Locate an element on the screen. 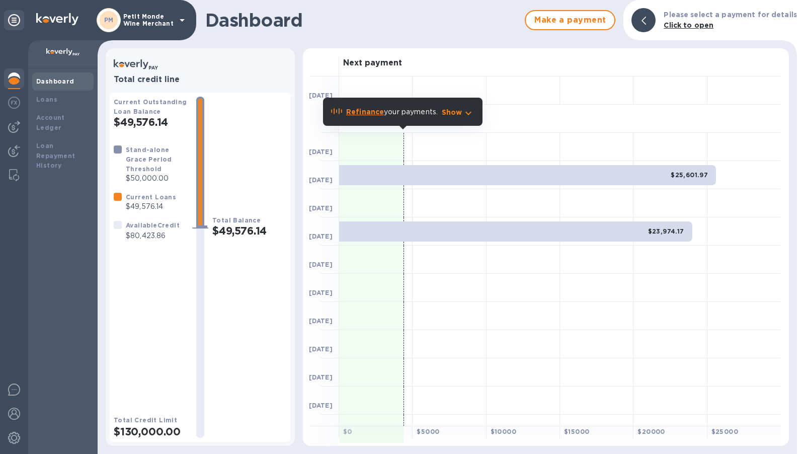 The height and width of the screenshot is (454, 805). b: $ 5000 is located at coordinates (428, 431).